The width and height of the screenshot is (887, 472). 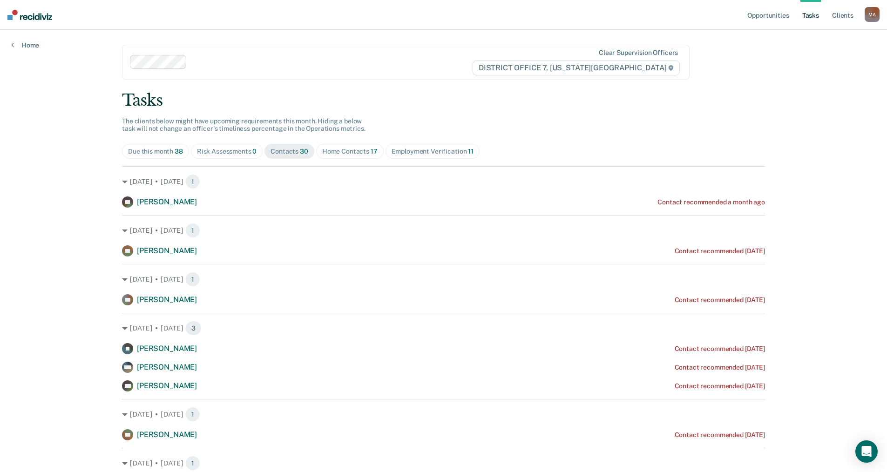 What do you see at coordinates (304, 151) in the screenshot?
I see `span: 30` at bounding box center [304, 151].